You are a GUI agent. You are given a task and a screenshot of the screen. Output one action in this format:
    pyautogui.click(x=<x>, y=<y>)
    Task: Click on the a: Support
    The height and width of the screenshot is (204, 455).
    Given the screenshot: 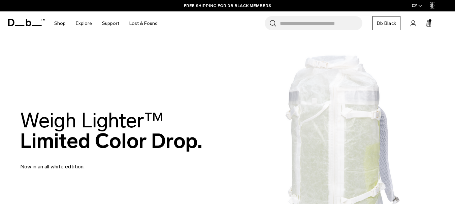 What is the action you would take?
    pyautogui.click(x=110, y=23)
    